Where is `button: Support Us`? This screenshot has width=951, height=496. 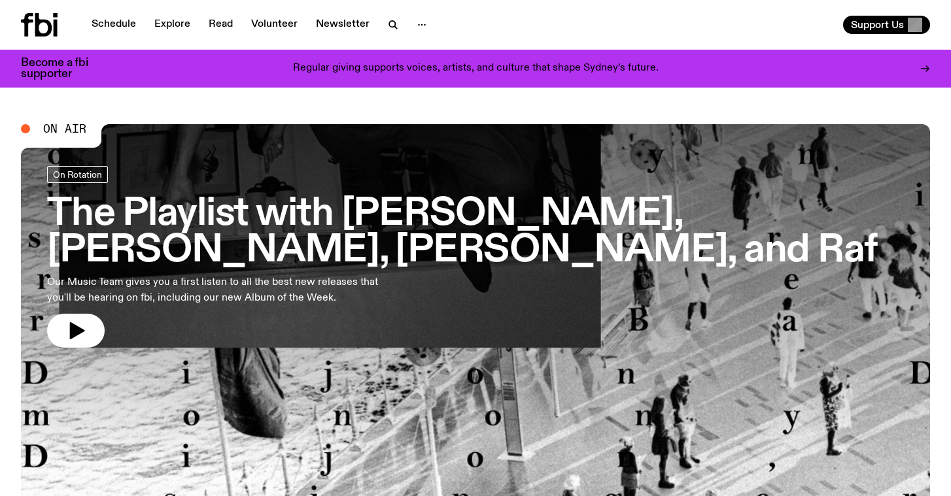
button: Support Us is located at coordinates (886, 25).